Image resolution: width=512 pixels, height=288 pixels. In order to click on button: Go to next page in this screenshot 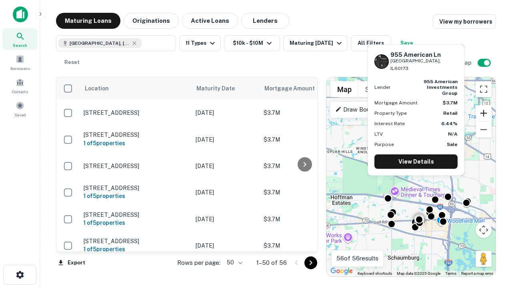, I will do `click(311, 263)`.